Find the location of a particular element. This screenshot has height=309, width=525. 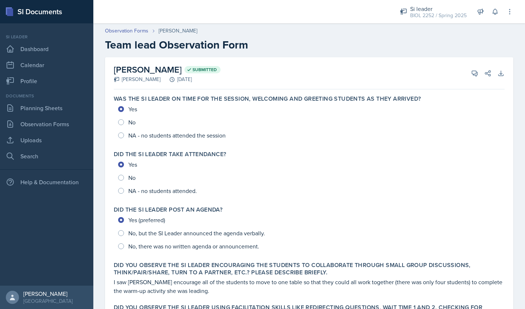

label: Did the SI Leader take attendance? is located at coordinates (170, 154).